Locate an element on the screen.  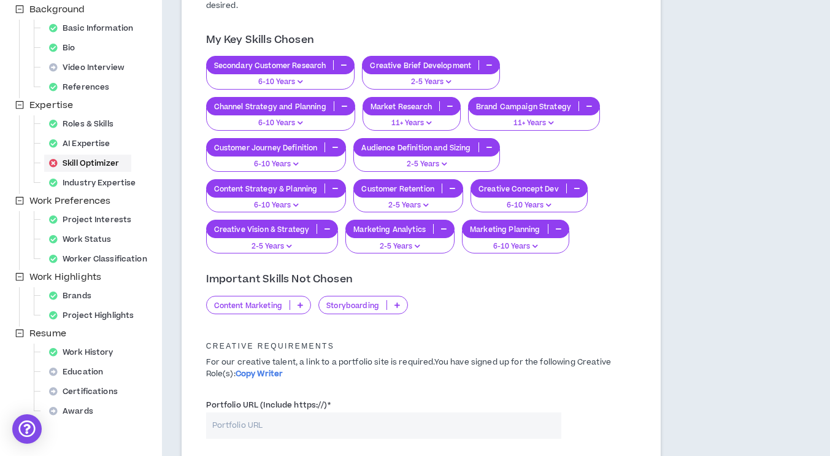
div: Education is located at coordinates (80, 372).